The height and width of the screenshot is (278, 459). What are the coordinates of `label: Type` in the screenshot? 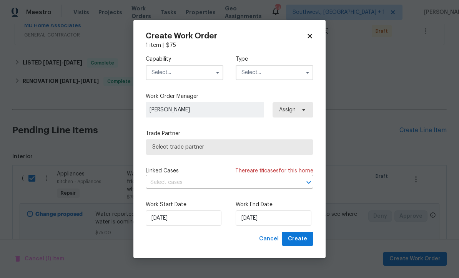 It's located at (274, 59).